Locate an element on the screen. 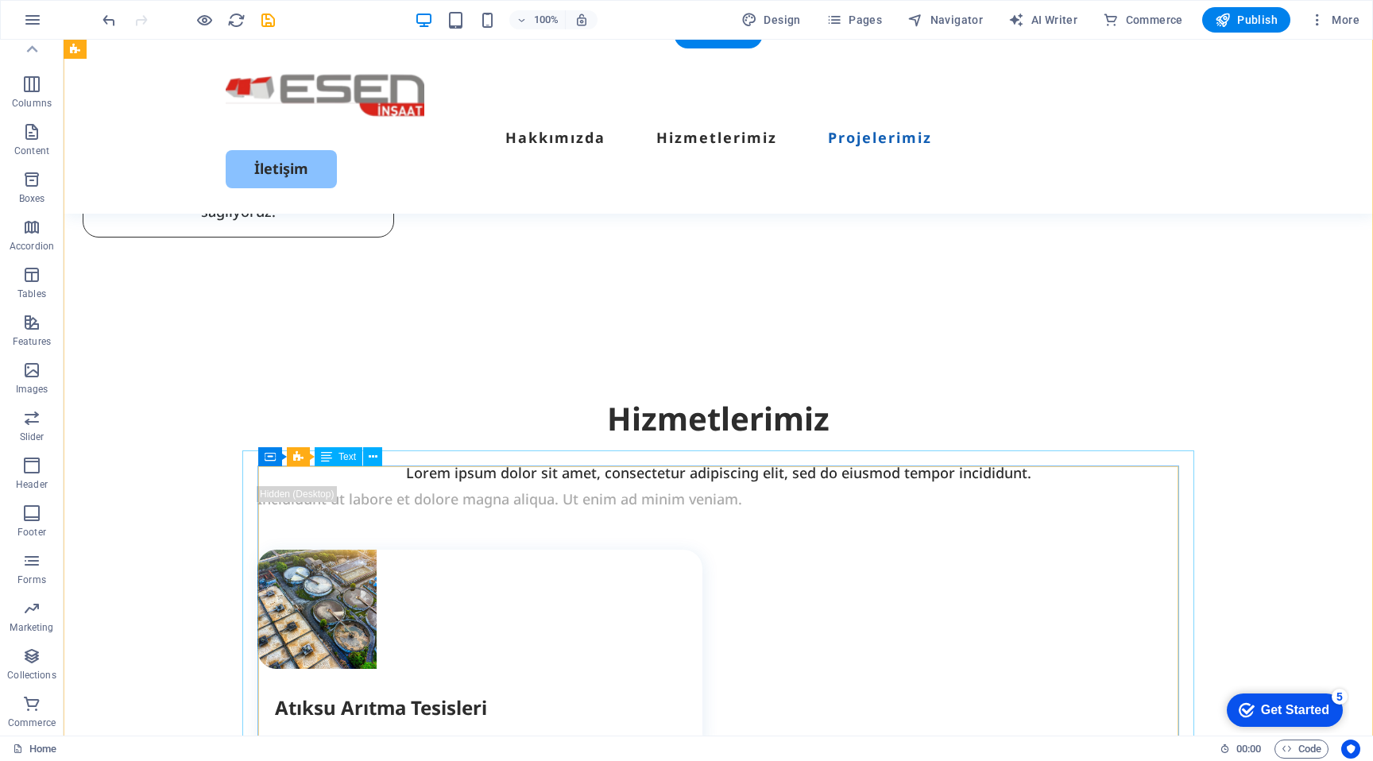 The height and width of the screenshot is (761, 1373). p: Features is located at coordinates (32, 342).